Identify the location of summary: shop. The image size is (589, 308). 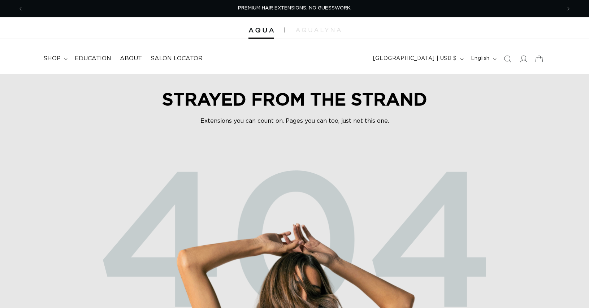
(55, 59).